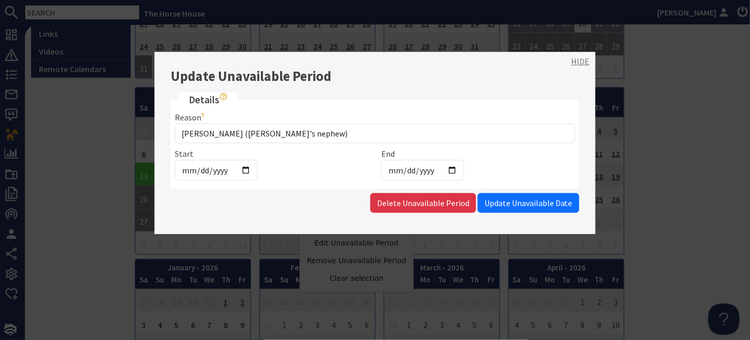 This screenshot has height=340, width=750. I want to click on button: Update Unavailable Date, so click(528, 203).